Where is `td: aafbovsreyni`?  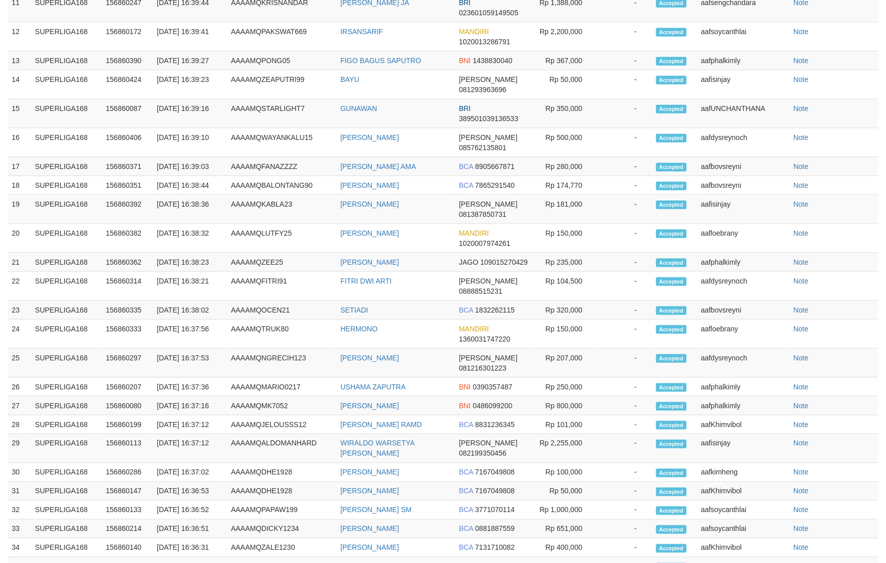
td: aafbovsreyni is located at coordinates (743, 185).